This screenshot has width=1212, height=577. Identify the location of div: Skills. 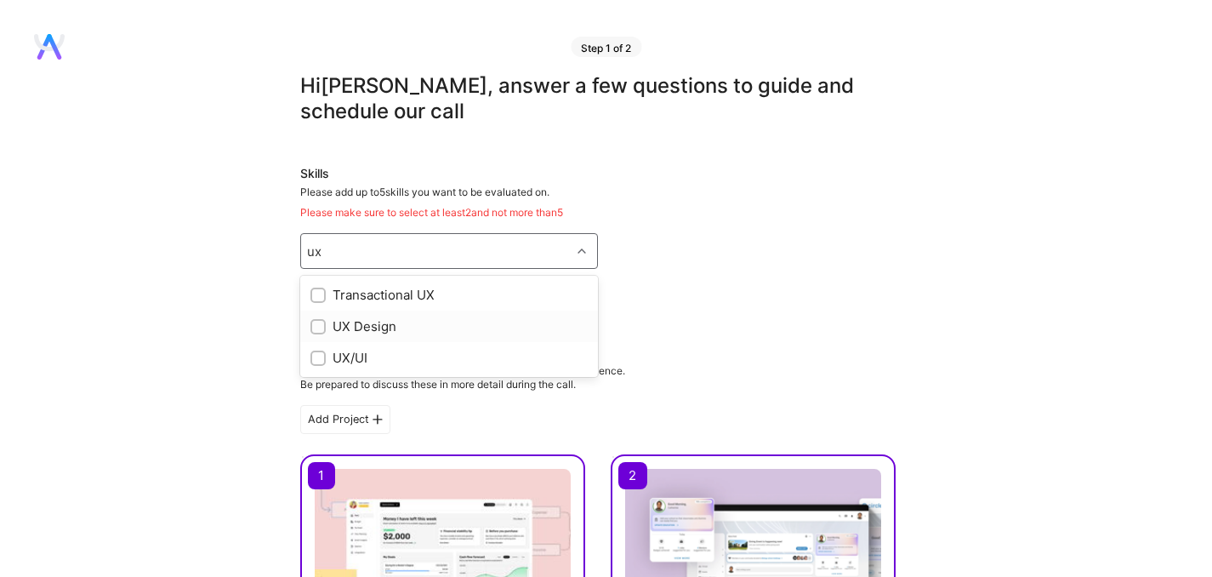
(598, 174).